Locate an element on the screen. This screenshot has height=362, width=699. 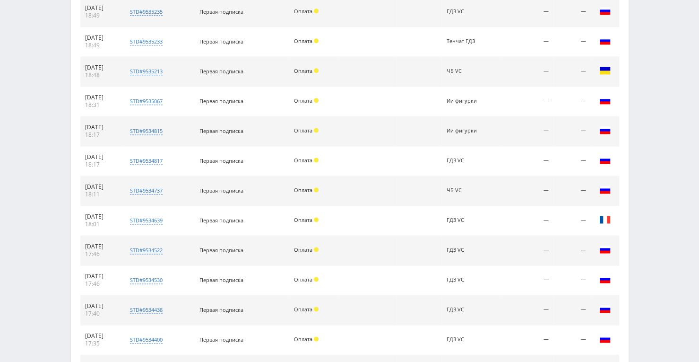
div: 18:11 is located at coordinates (101, 194).